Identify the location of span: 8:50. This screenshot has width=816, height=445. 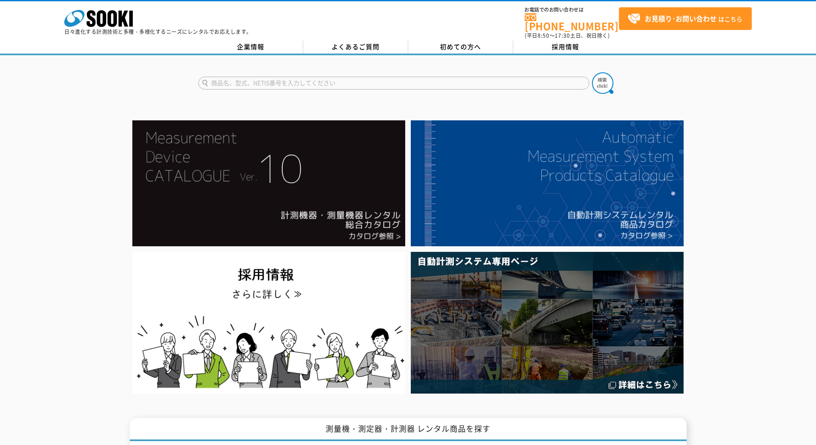
(544, 36).